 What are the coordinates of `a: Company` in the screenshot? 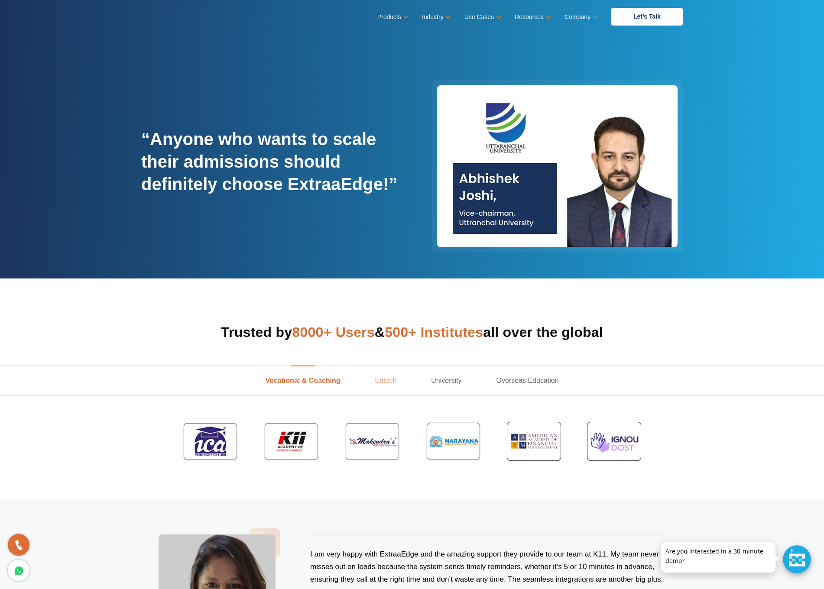 It's located at (580, 17).